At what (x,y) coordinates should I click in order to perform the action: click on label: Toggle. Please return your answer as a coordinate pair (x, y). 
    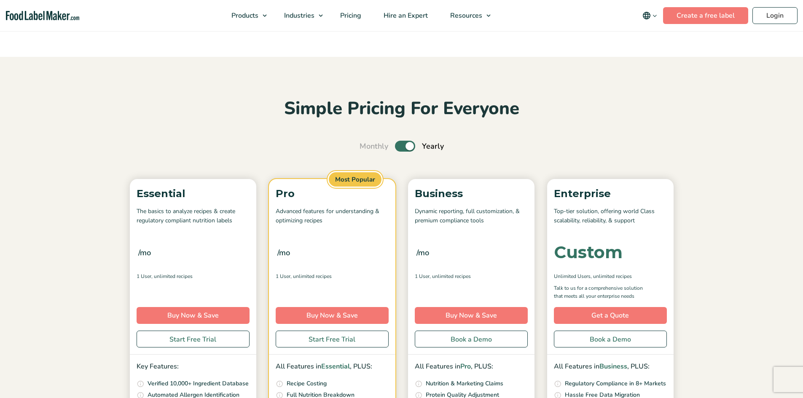
    Looking at the image, I should click on (405, 146).